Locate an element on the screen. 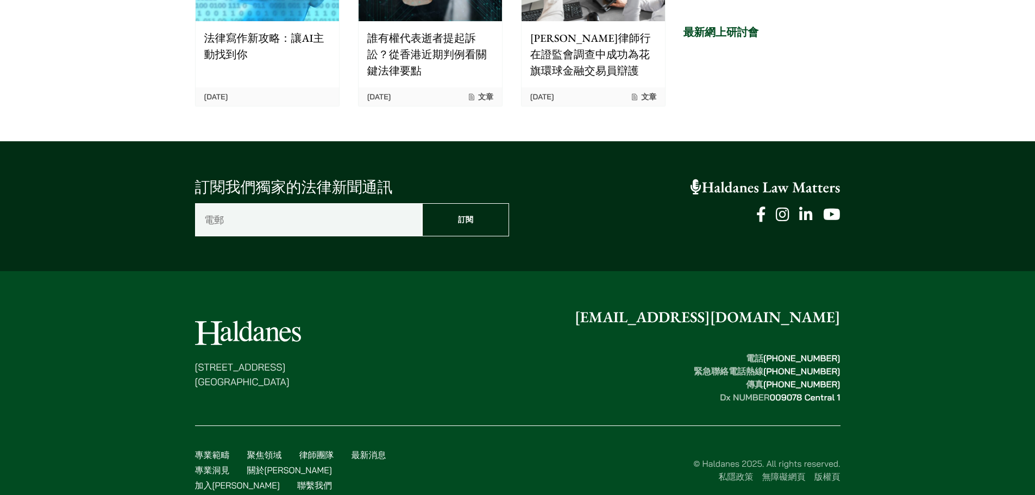 This screenshot has width=1035, height=495. a: 最新消息 is located at coordinates (369, 455).